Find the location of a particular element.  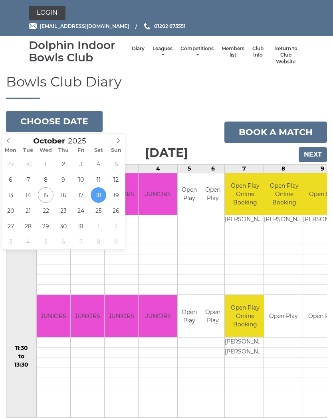

span: October 20, 2025 is located at coordinates (10, 211).